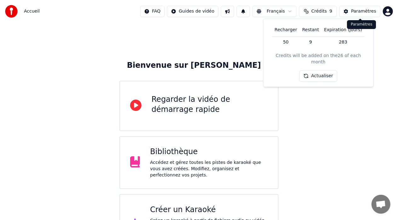  Describe the element at coordinates (319, 11) in the screenshot. I see `span: Crédits` at that location.